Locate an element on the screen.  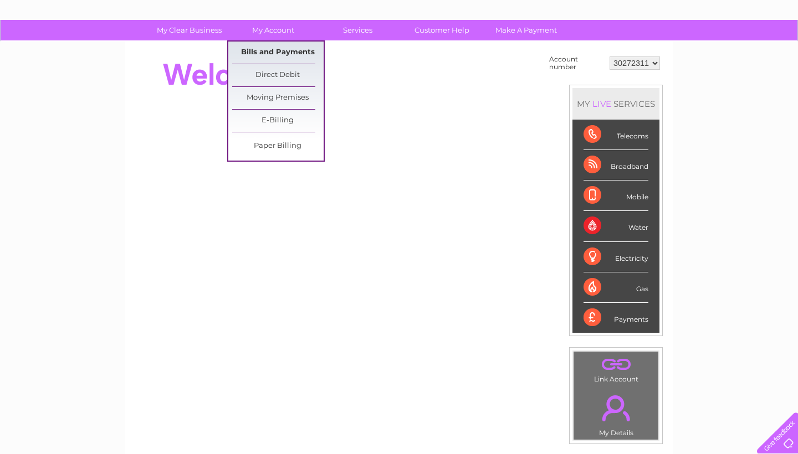
a: Bills and Payments is located at coordinates (278, 53).